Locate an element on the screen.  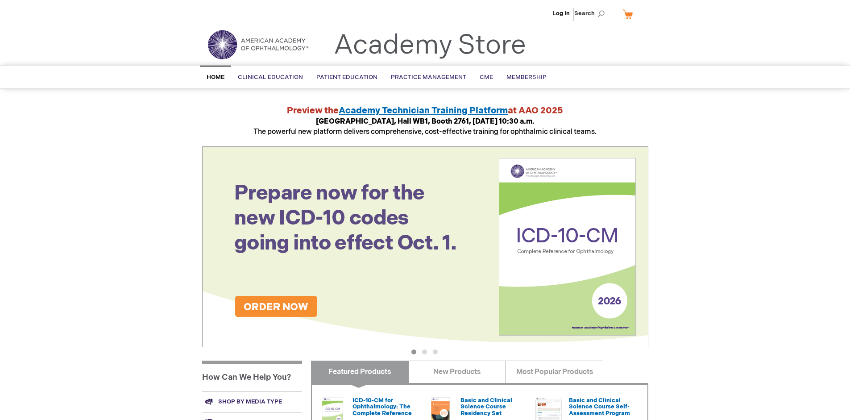
button: 1 of 3 is located at coordinates (414, 352).